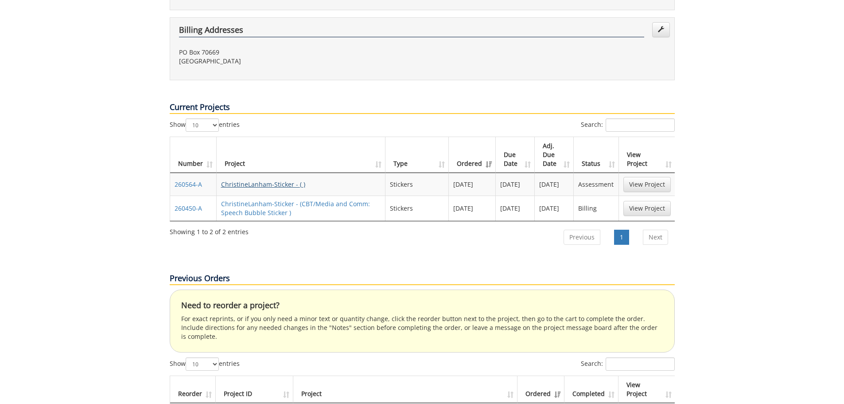 The width and height of the screenshot is (844, 404). What do you see at coordinates (188, 184) in the screenshot?
I see `a: 260564-A` at bounding box center [188, 184].